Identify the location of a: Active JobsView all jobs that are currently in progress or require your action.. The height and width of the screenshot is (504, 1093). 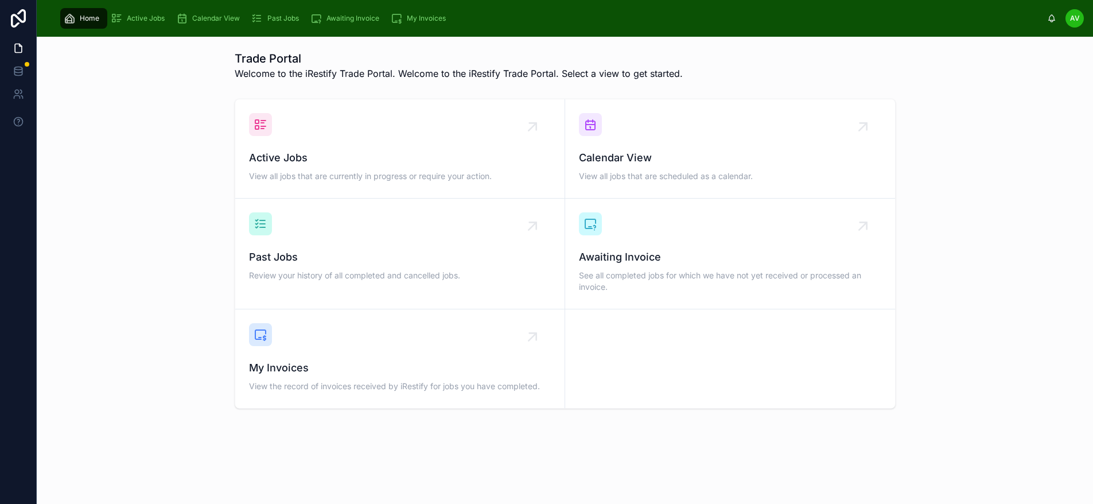
(400, 149).